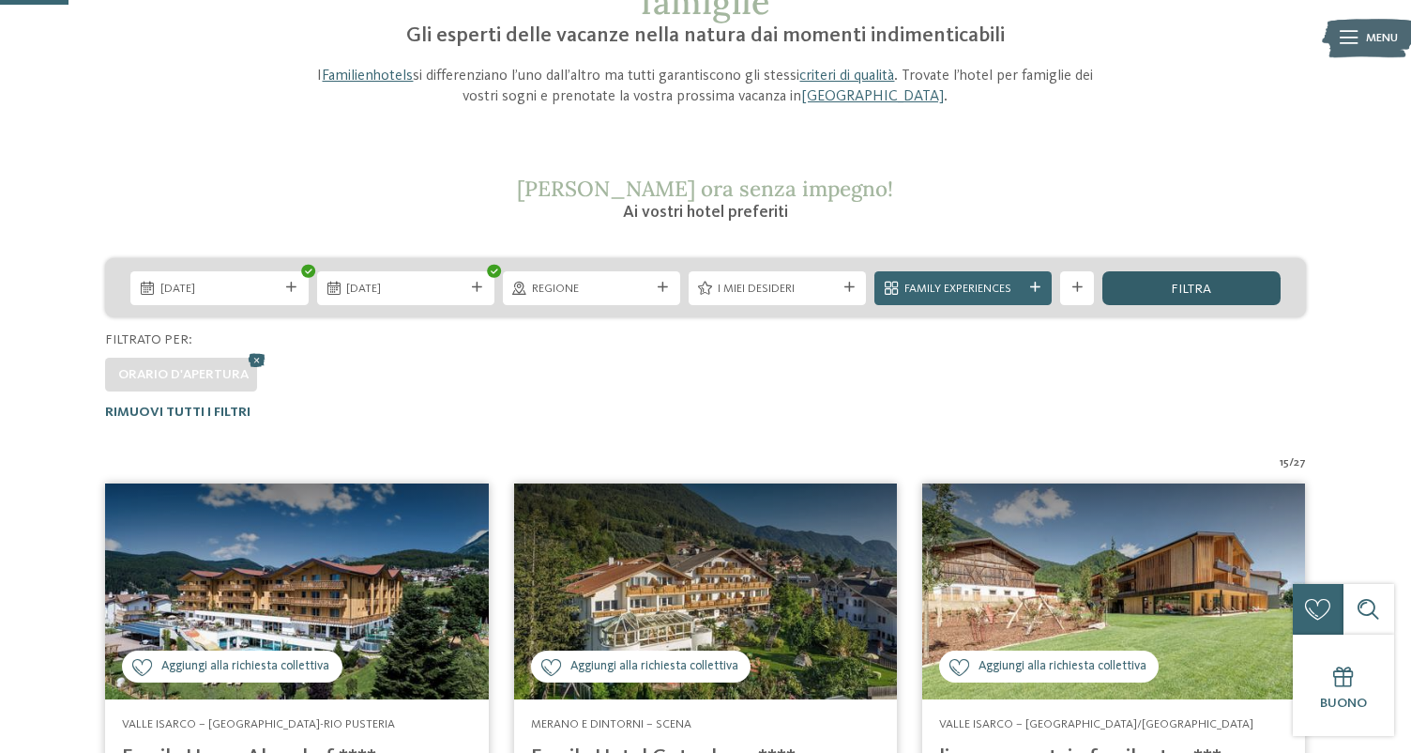  Describe the element at coordinates (1344, 703) in the screenshot. I see `span: Buono` at that location.